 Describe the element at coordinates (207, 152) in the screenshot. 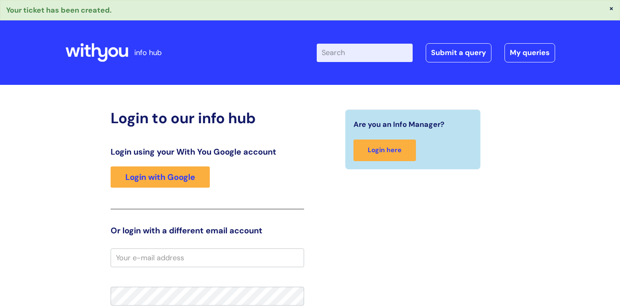

I see `h3: Login using your With You Google account` at that location.